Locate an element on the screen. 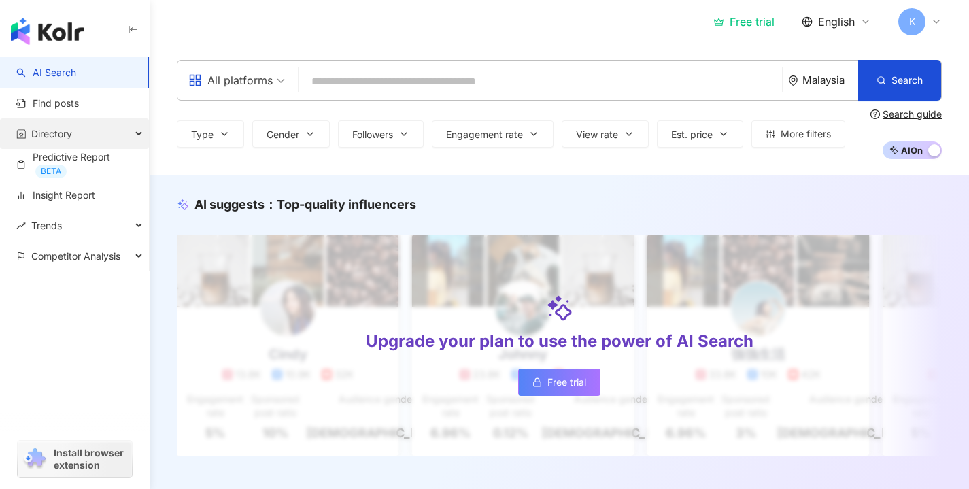  span: Free trial is located at coordinates (567, 382).